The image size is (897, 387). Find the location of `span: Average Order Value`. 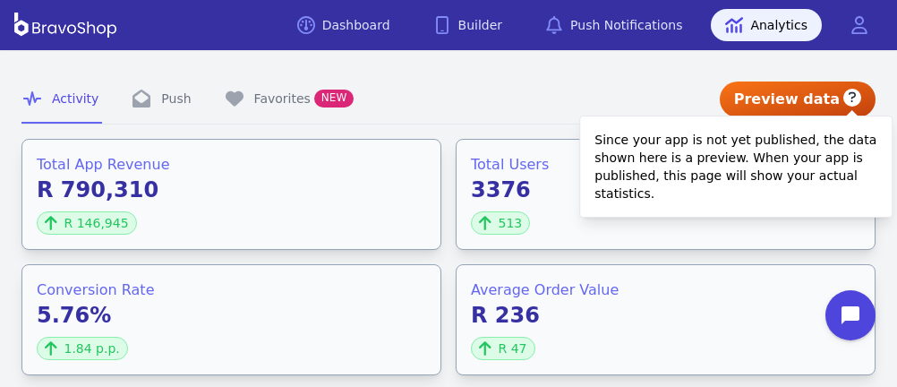

span: Average Order Value is located at coordinates (545, 289).